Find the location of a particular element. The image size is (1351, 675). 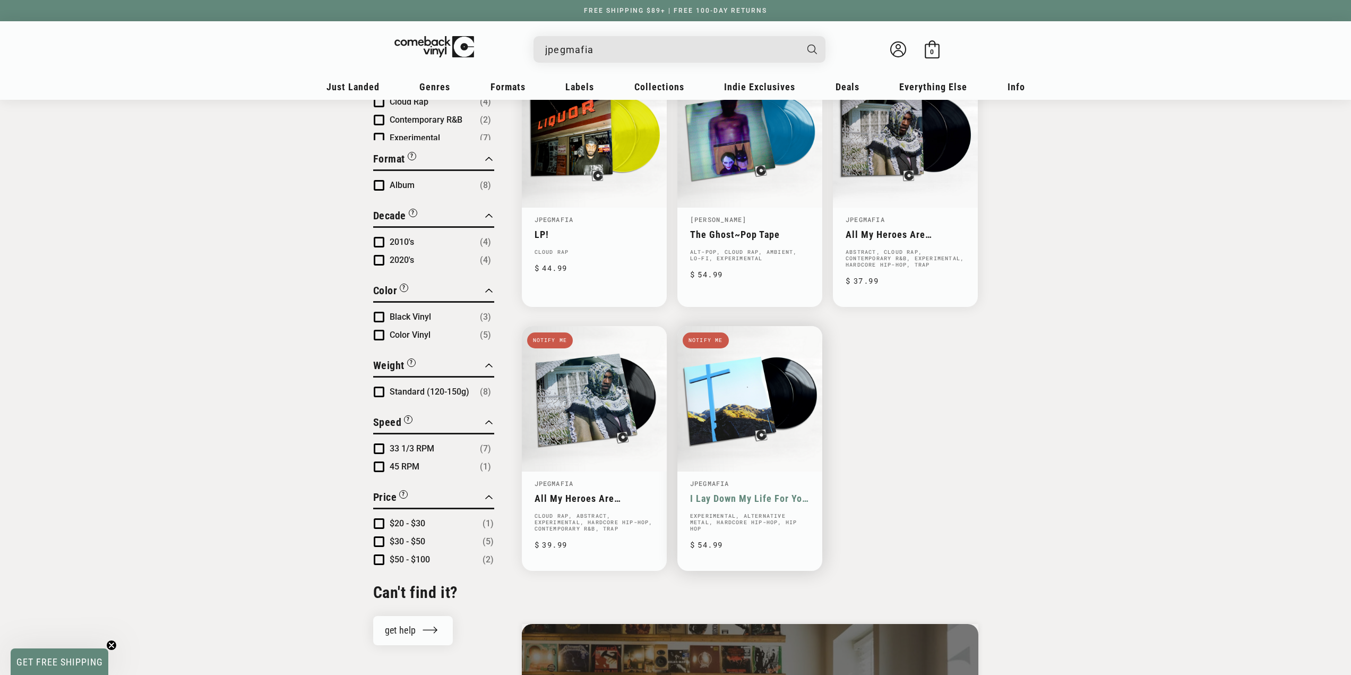

button: Filter by Format is located at coordinates (394, 160).